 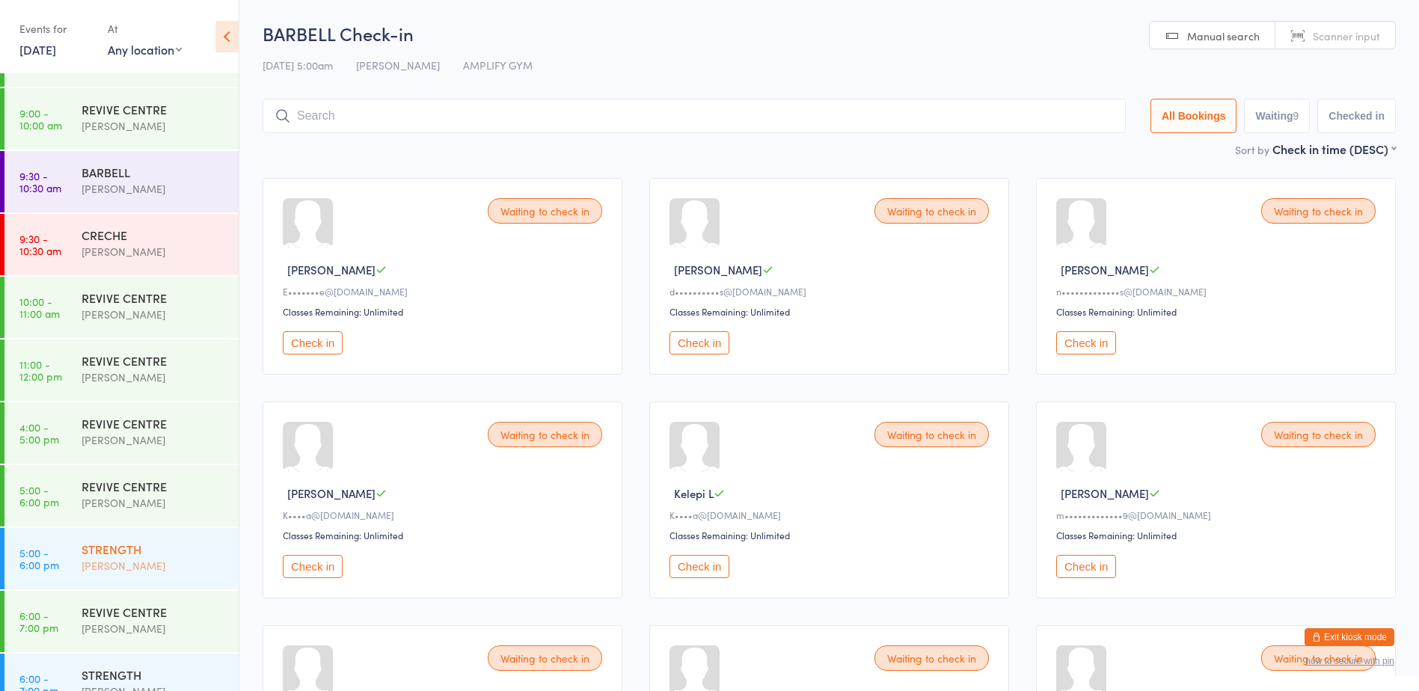 What do you see at coordinates (694, 116) in the screenshot?
I see `input: Search` at bounding box center [694, 116].